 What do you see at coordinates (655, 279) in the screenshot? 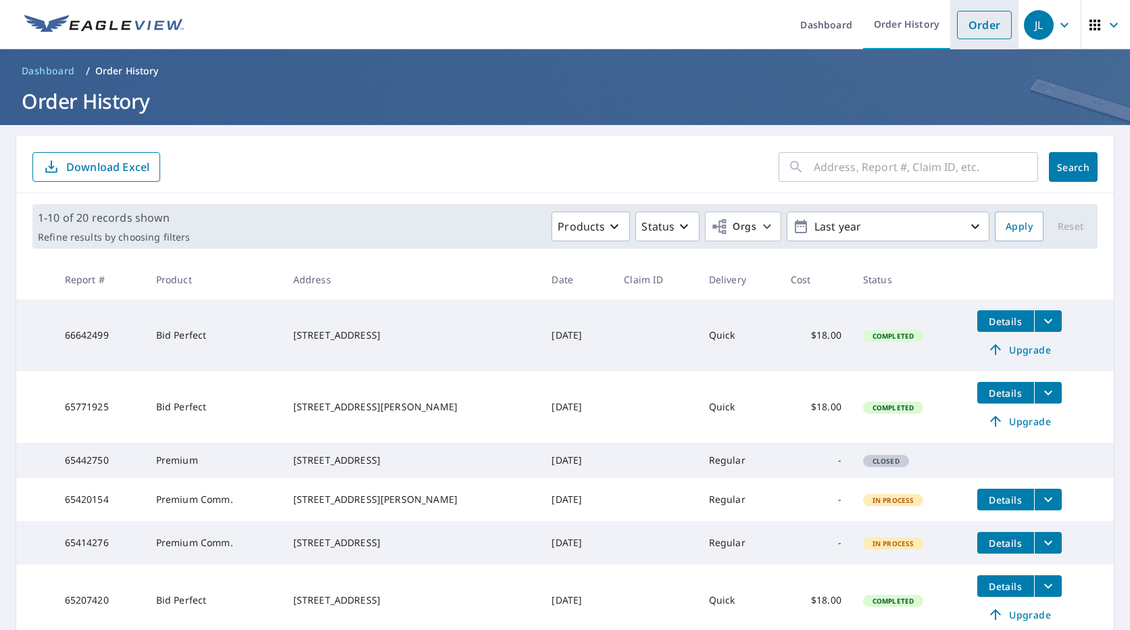
I see `th: Claim ID` at bounding box center [655, 279].